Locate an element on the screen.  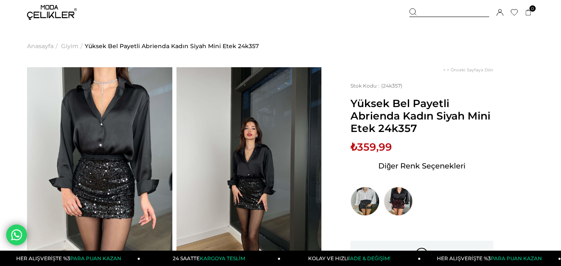
a: Anasayfa is located at coordinates (40, 46).